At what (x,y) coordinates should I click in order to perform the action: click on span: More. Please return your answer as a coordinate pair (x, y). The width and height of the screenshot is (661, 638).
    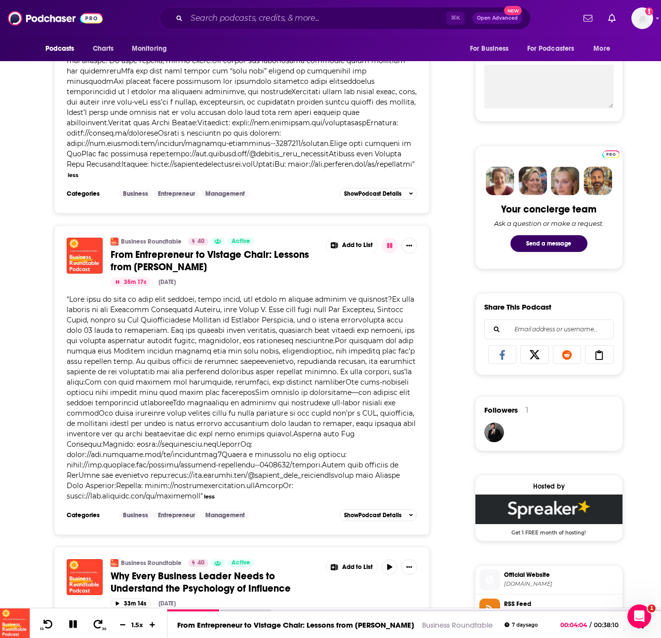
    Looking at the image, I should click on (601, 49).